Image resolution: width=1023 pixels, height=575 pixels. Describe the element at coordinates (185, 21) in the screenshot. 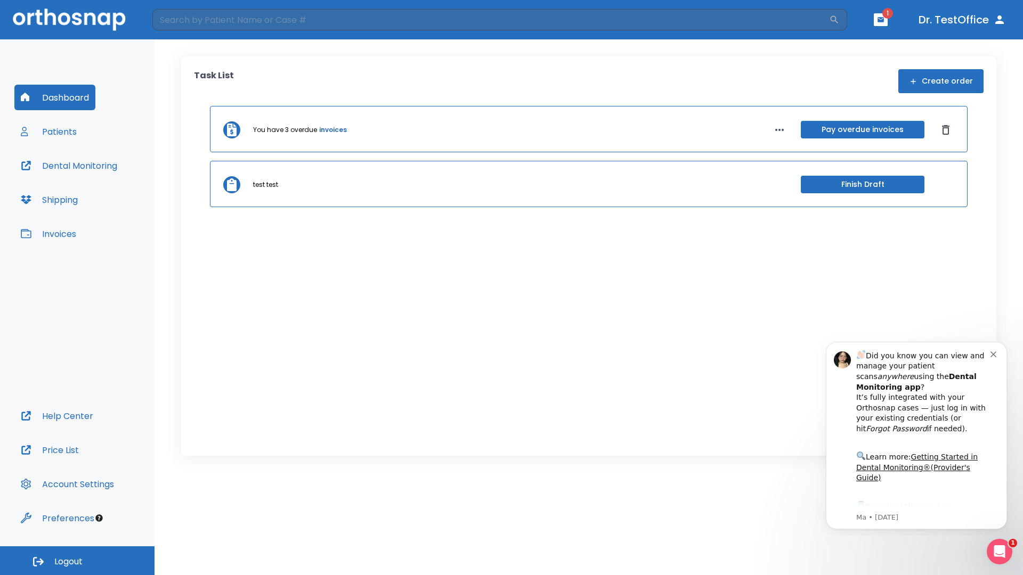

I see `button: Dismiss notification` at that location.